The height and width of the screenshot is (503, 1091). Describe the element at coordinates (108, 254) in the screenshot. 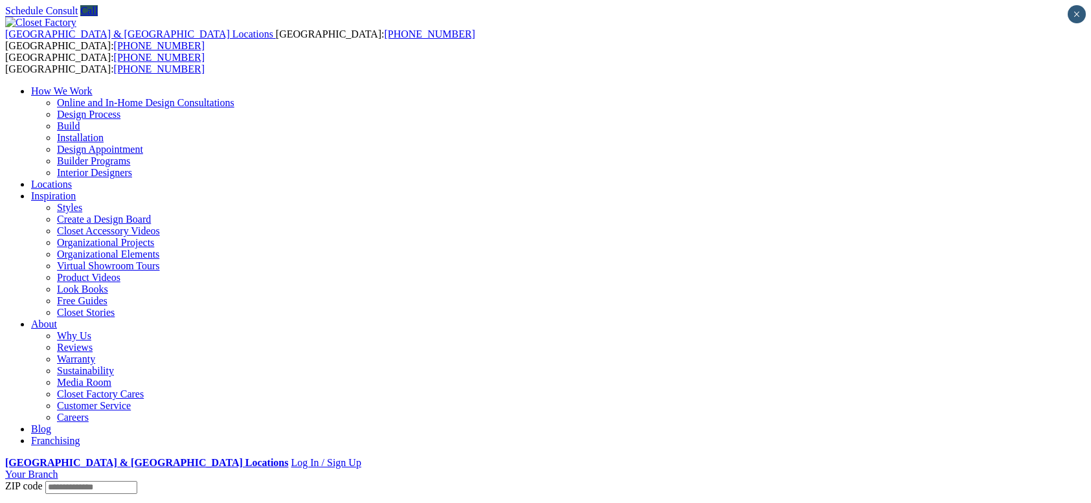

I see `a: Organizational Elements` at that location.